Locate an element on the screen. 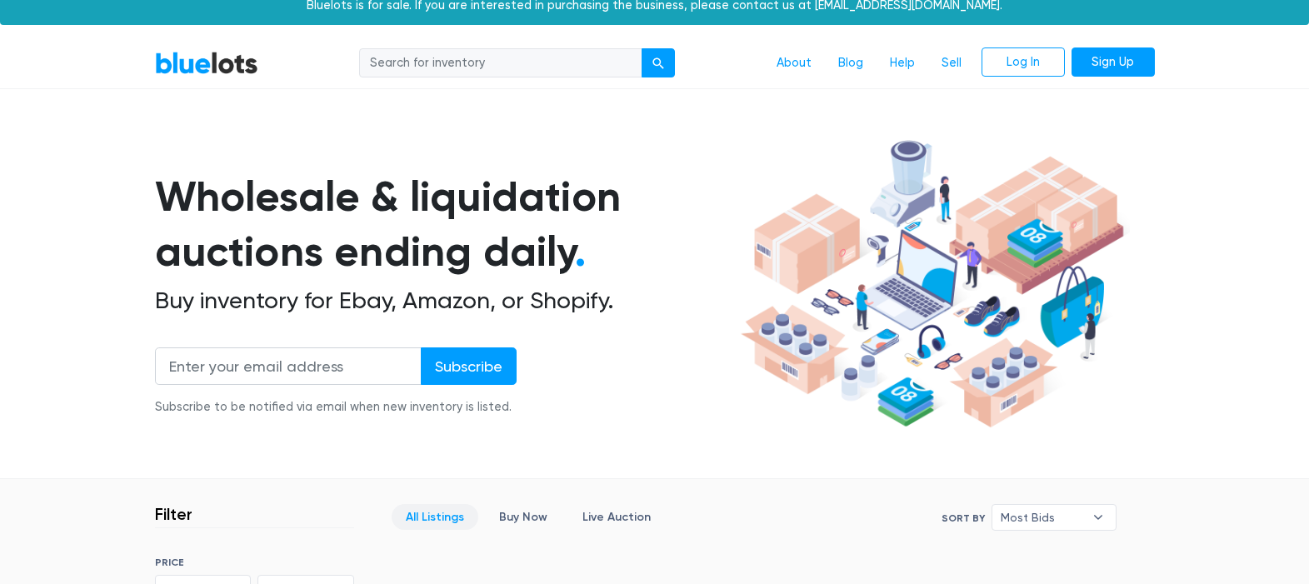 This screenshot has height=584, width=1309. input: Enter your email address is located at coordinates (288, 366).